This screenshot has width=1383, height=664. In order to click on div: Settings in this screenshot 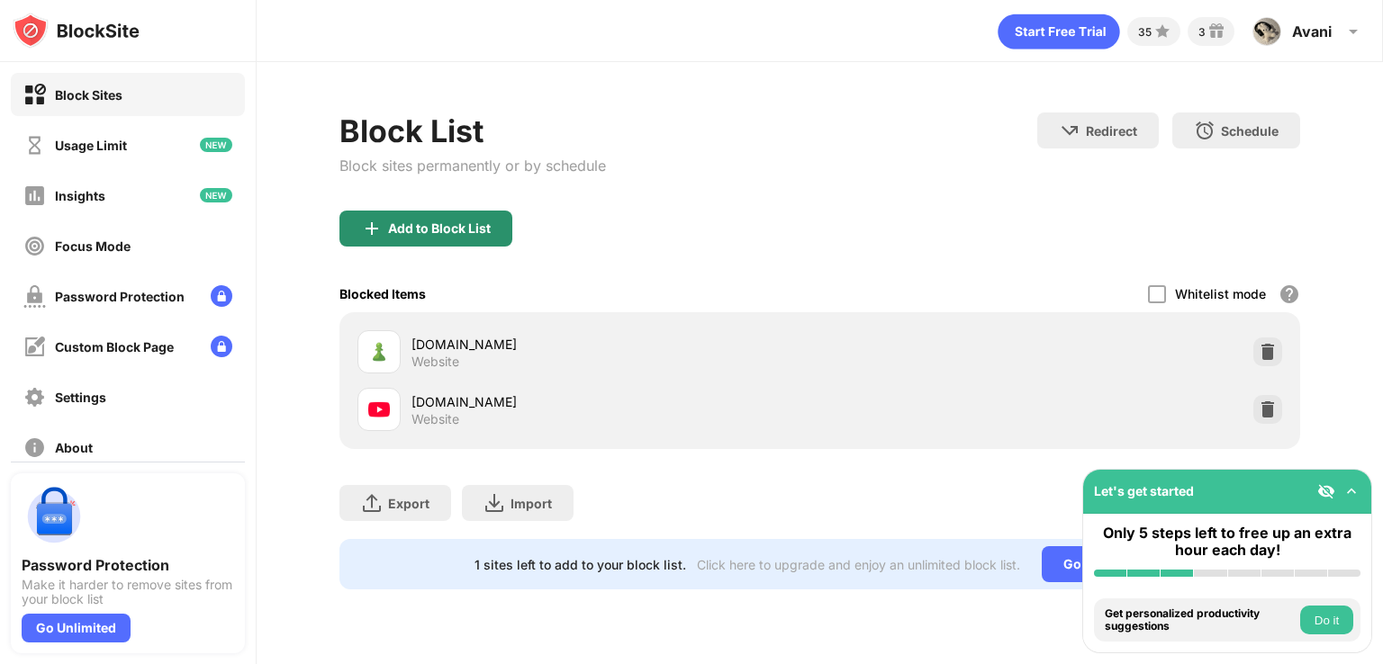, I will do `click(80, 397)`.